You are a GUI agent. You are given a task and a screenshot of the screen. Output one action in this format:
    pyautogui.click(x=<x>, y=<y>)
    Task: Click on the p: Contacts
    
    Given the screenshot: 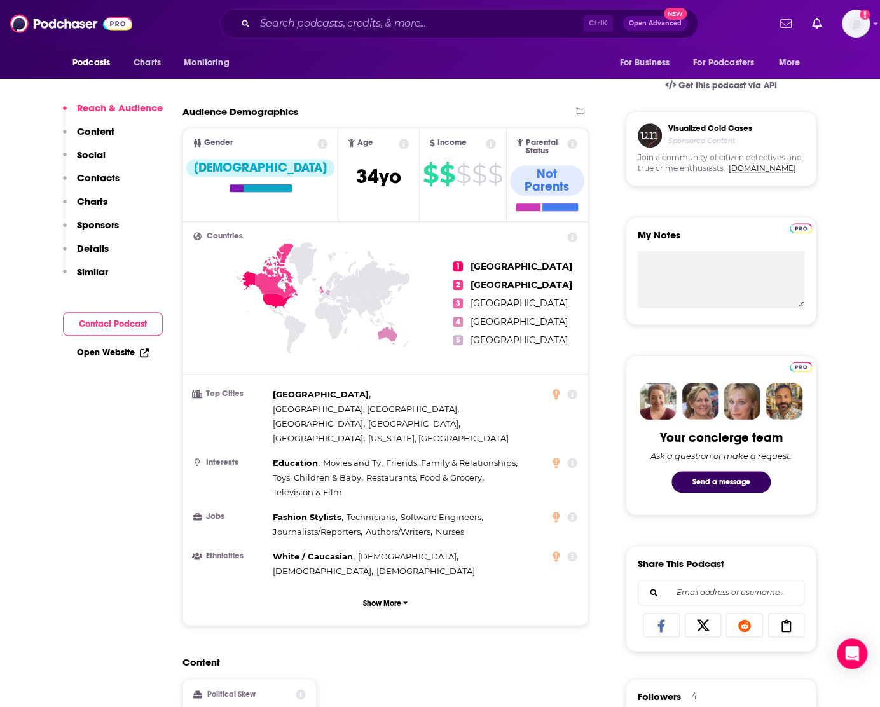 What is the action you would take?
    pyautogui.click(x=98, y=177)
    